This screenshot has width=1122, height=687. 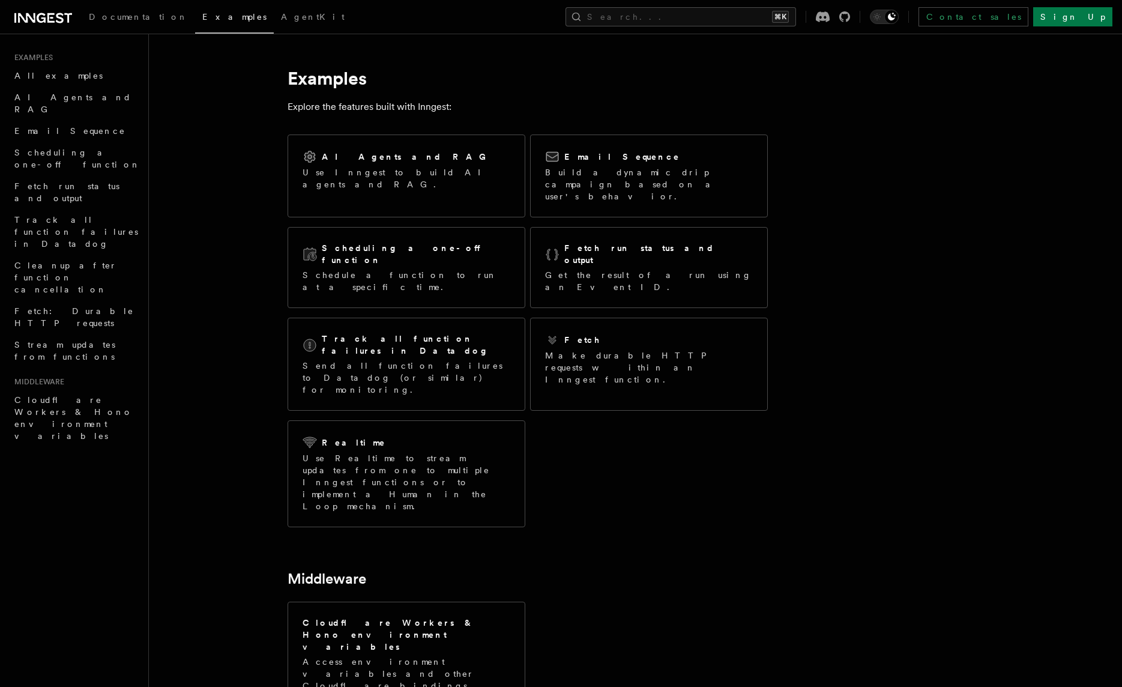 I want to click on h2: Realtime, so click(x=354, y=443).